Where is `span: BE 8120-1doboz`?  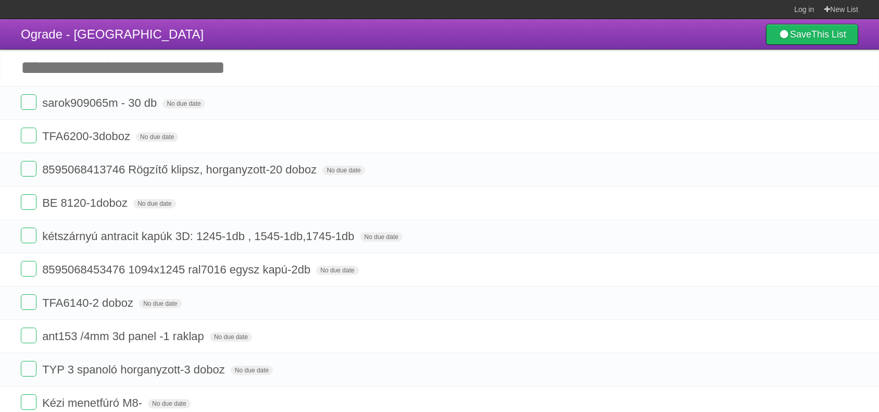
span: BE 8120-1doboz is located at coordinates (86, 202).